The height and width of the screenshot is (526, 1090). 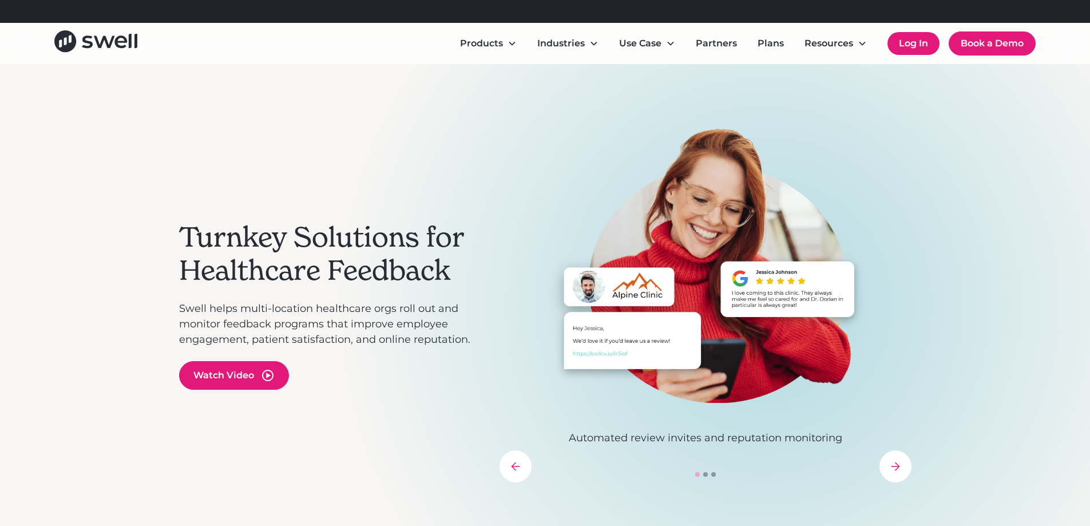 I want to click on a: Log In, so click(x=913, y=43).